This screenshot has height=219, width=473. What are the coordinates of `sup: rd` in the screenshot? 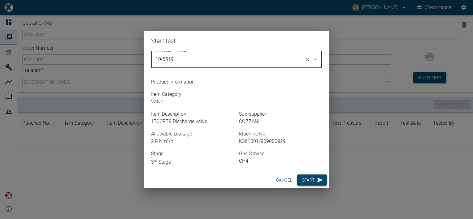 It's located at (155, 160).